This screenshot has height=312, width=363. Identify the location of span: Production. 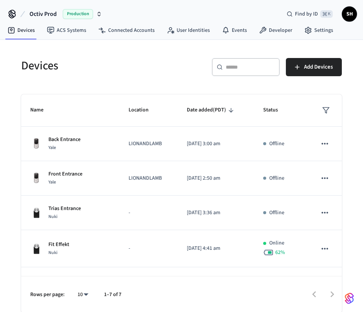
(78, 14).